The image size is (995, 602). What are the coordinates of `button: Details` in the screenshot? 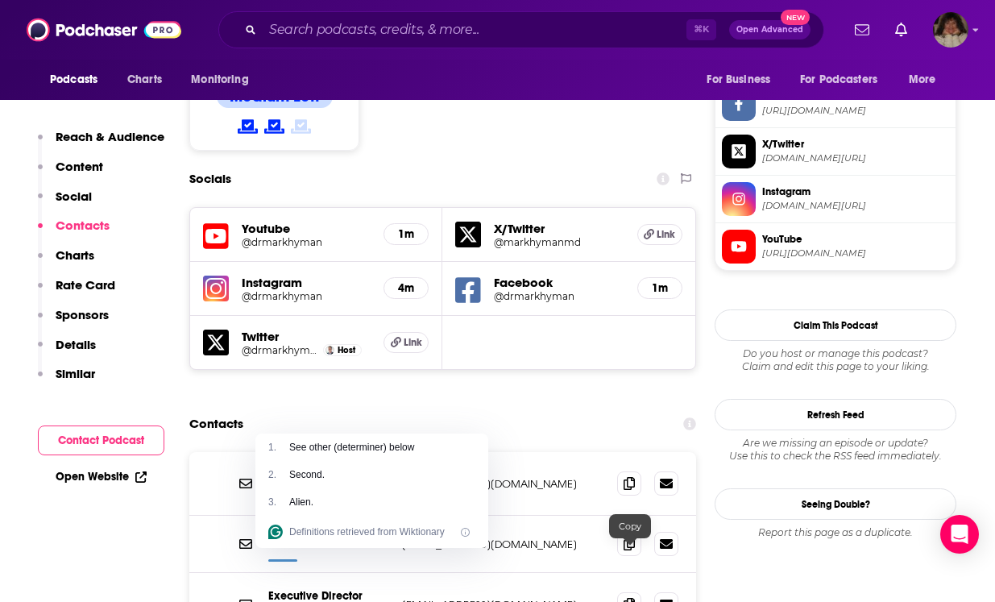 It's located at (67, 351).